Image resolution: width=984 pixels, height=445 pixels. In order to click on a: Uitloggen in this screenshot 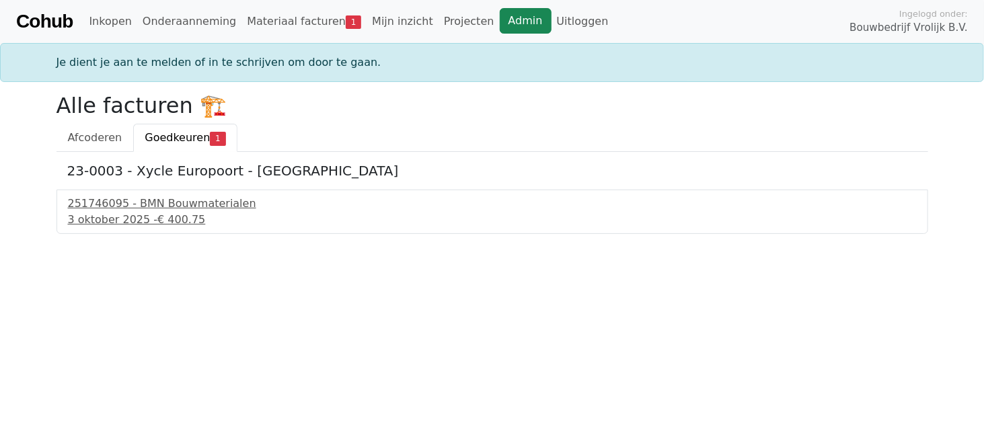, I will do `click(583, 22)`.